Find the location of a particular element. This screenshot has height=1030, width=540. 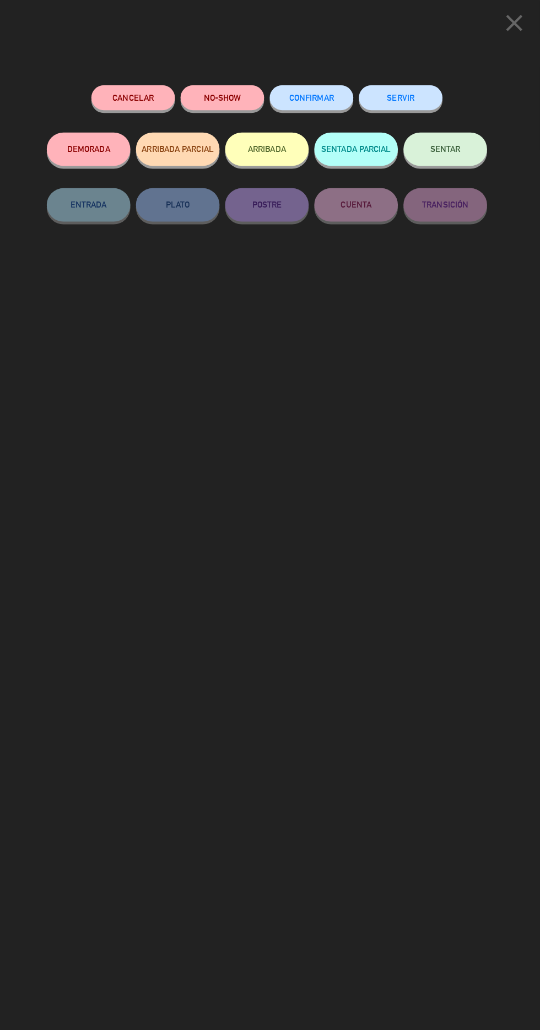

button: SENTADA PARCIAL is located at coordinates (358, 148).